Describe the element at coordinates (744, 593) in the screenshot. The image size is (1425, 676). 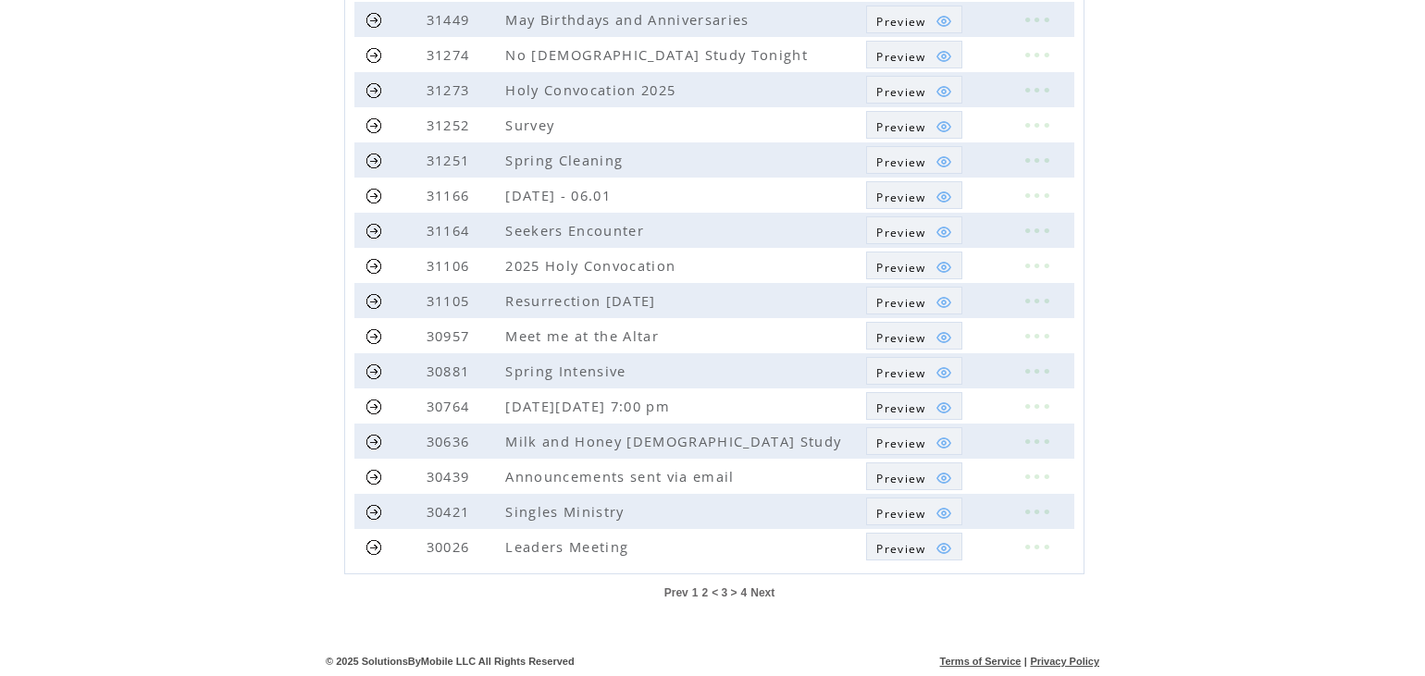
I see `span: 4` at that location.